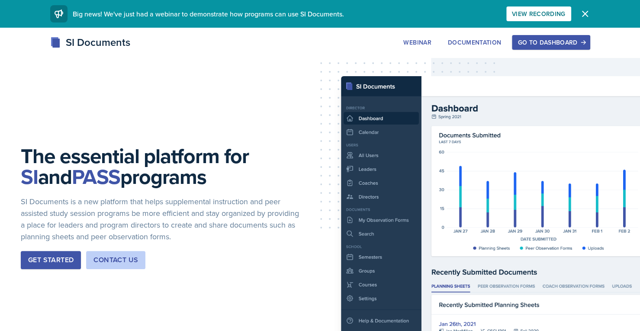  What do you see at coordinates (475, 42) in the screenshot?
I see `button: Documentation` at bounding box center [475, 42].